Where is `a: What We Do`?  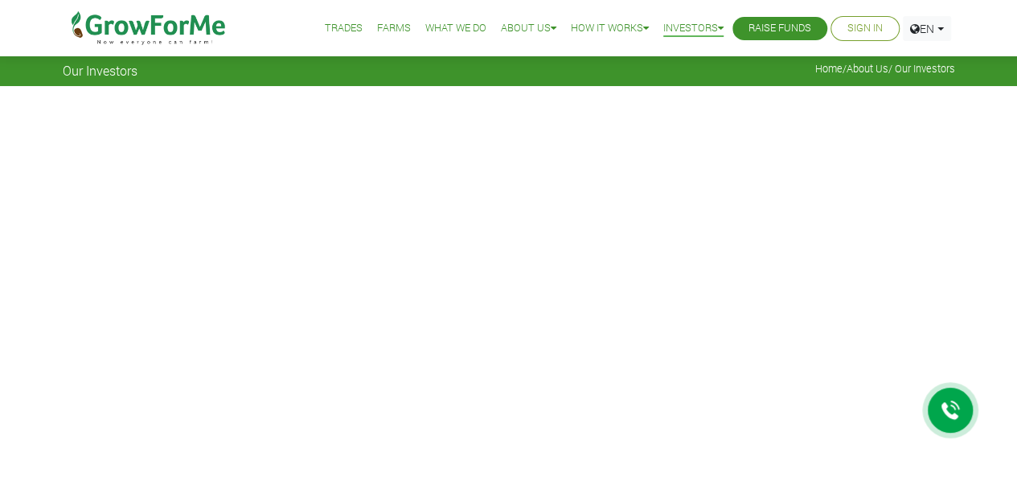
a: What We Do is located at coordinates (456, 28).